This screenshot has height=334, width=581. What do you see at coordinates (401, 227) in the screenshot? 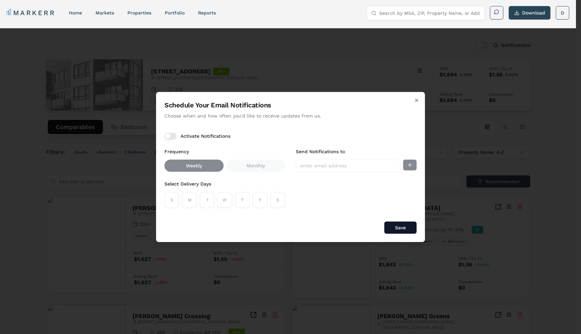
I see `button: Save` at bounding box center [401, 227].